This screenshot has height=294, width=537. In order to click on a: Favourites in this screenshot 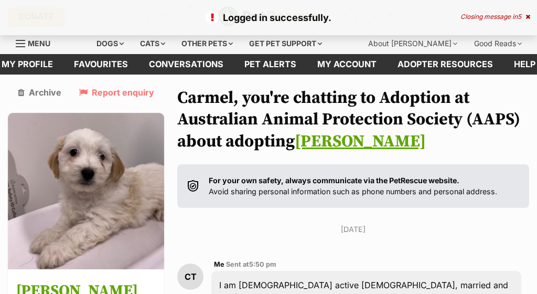, I will do `click(101, 64)`.